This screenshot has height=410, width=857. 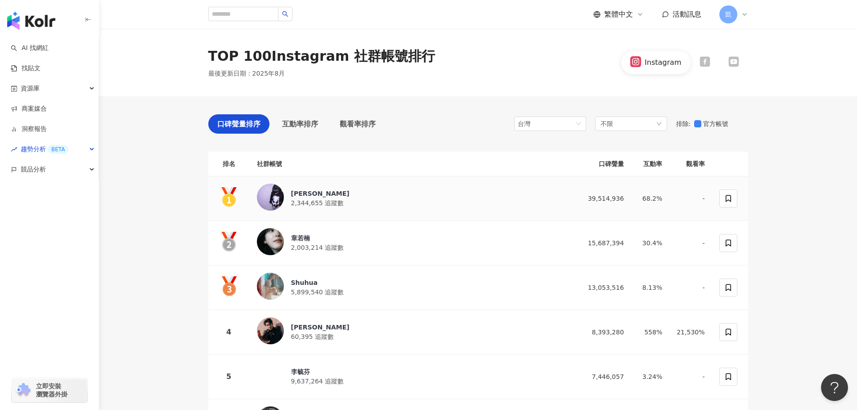 I want to click on span: 9,637,264 追蹤數, so click(x=318, y=381).